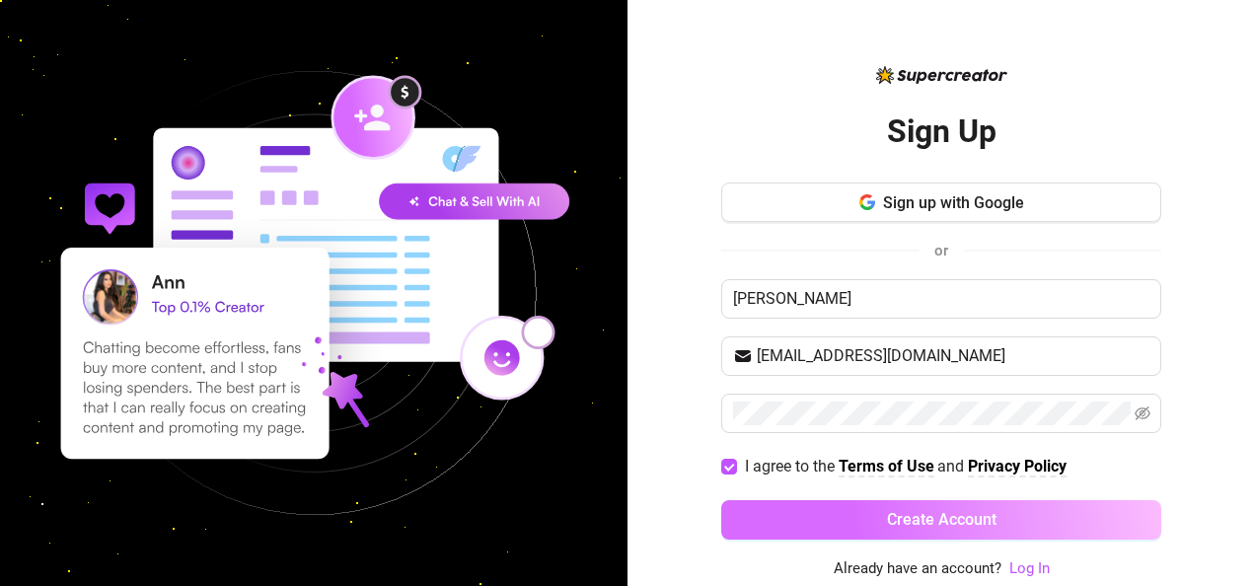  What do you see at coordinates (1142, 413) in the screenshot?
I see `span: eye-invisible` at bounding box center [1142, 413].